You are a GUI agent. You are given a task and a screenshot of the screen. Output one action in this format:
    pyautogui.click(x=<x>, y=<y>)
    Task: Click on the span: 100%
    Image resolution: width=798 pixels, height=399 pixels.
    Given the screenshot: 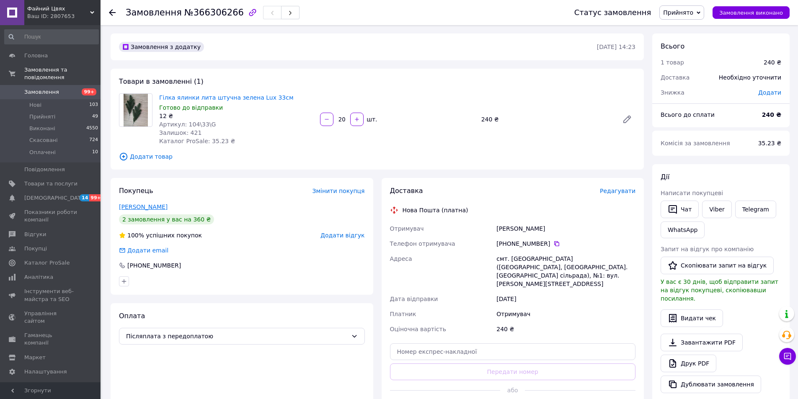 What is the action you would take?
    pyautogui.click(x=136, y=235)
    